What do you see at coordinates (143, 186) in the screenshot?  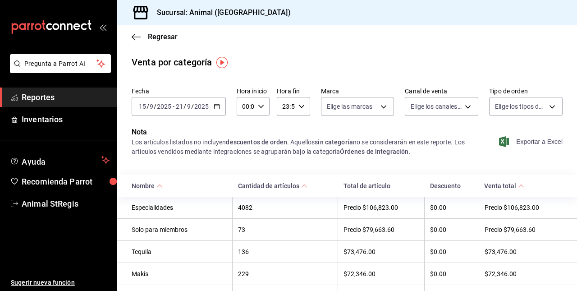 I see `div: Nombre` at bounding box center [143, 186].